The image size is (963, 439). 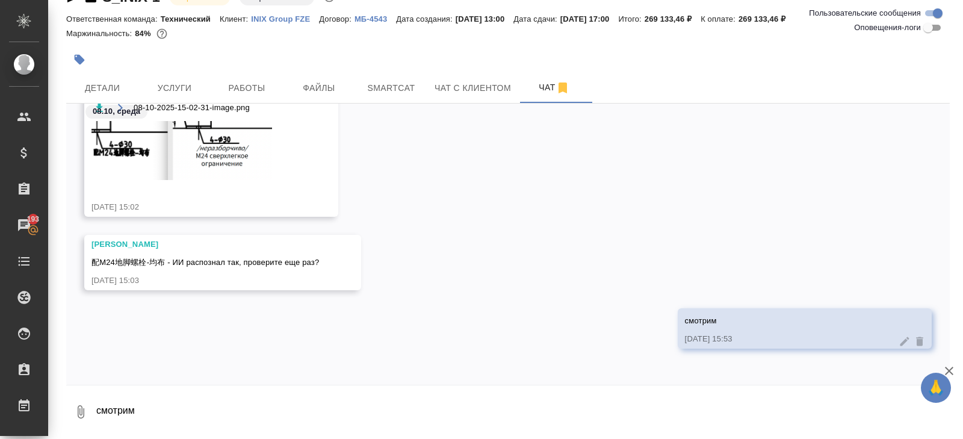 I want to click on p: 08.10, среда, so click(x=116, y=111).